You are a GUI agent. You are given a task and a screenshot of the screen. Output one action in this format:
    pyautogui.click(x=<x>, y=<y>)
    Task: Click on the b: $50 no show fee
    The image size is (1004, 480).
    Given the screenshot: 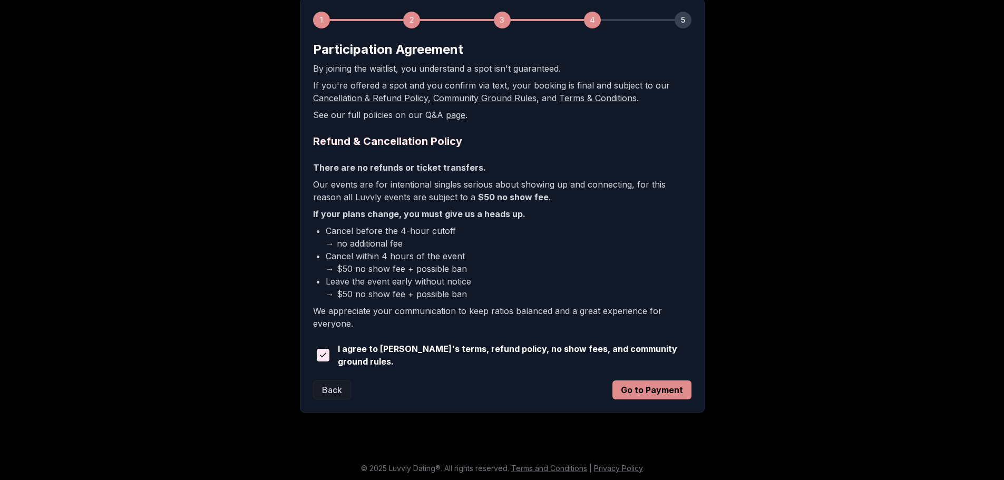 What is the action you would take?
    pyautogui.click(x=513, y=197)
    